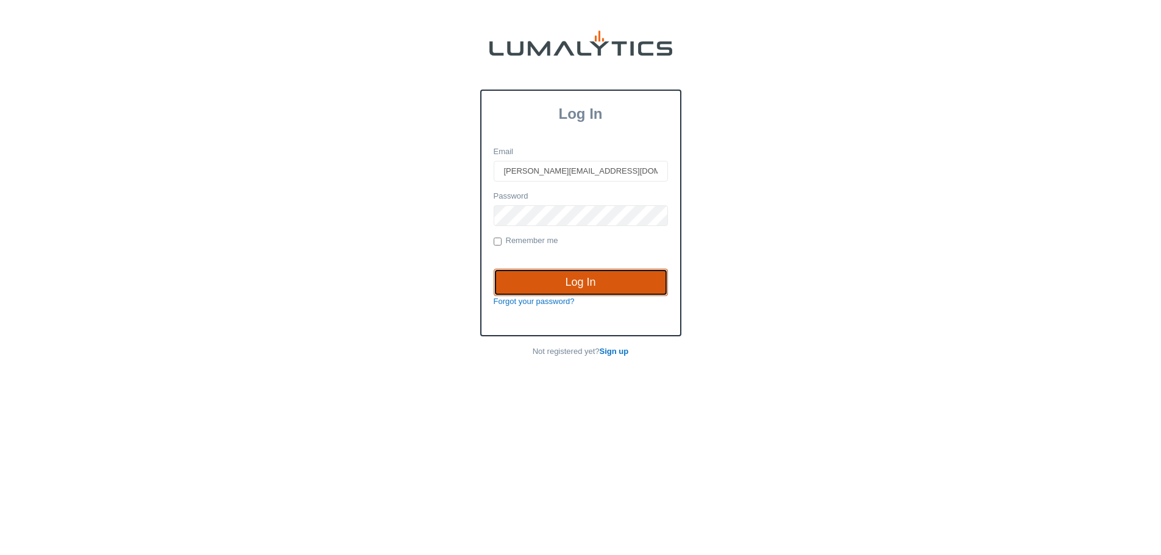  I want to click on input: Remember me, so click(497, 241).